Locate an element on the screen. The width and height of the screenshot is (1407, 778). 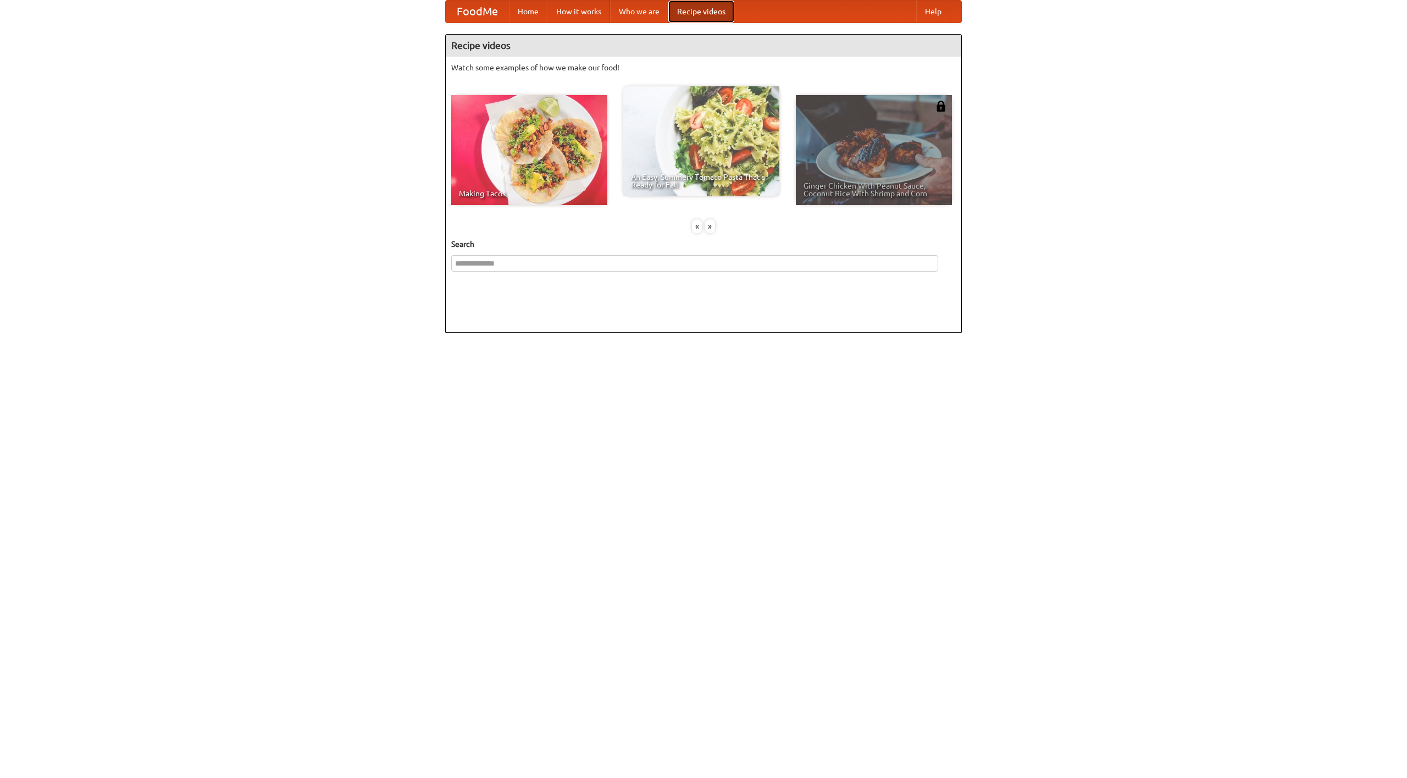
span: Making Tacos is located at coordinates (529, 193).